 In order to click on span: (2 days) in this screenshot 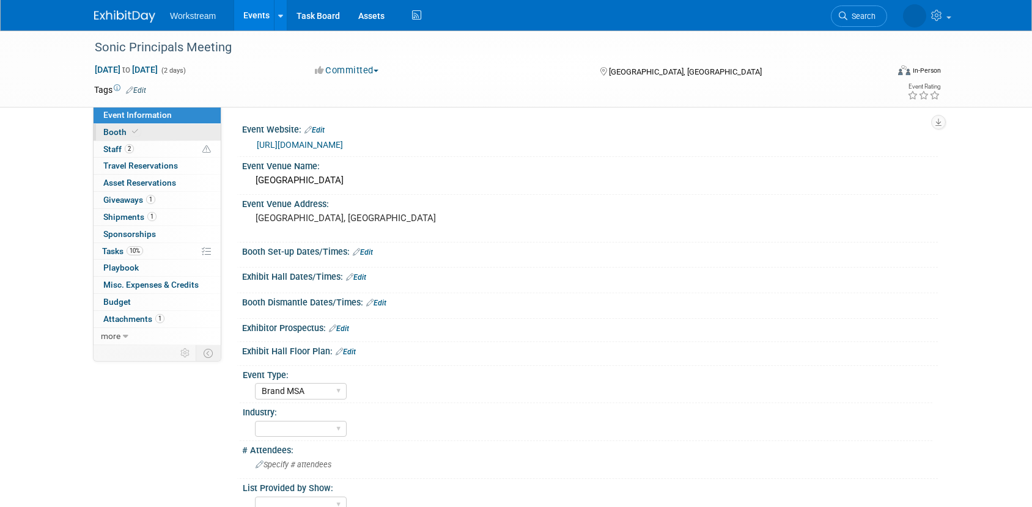, I will do `click(173, 70)`.